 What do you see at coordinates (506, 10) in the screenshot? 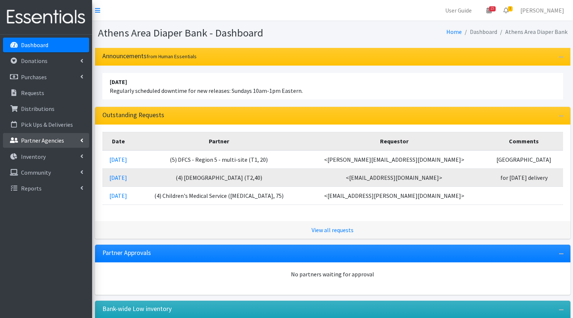
I see `a: 3` at bounding box center [506, 10].